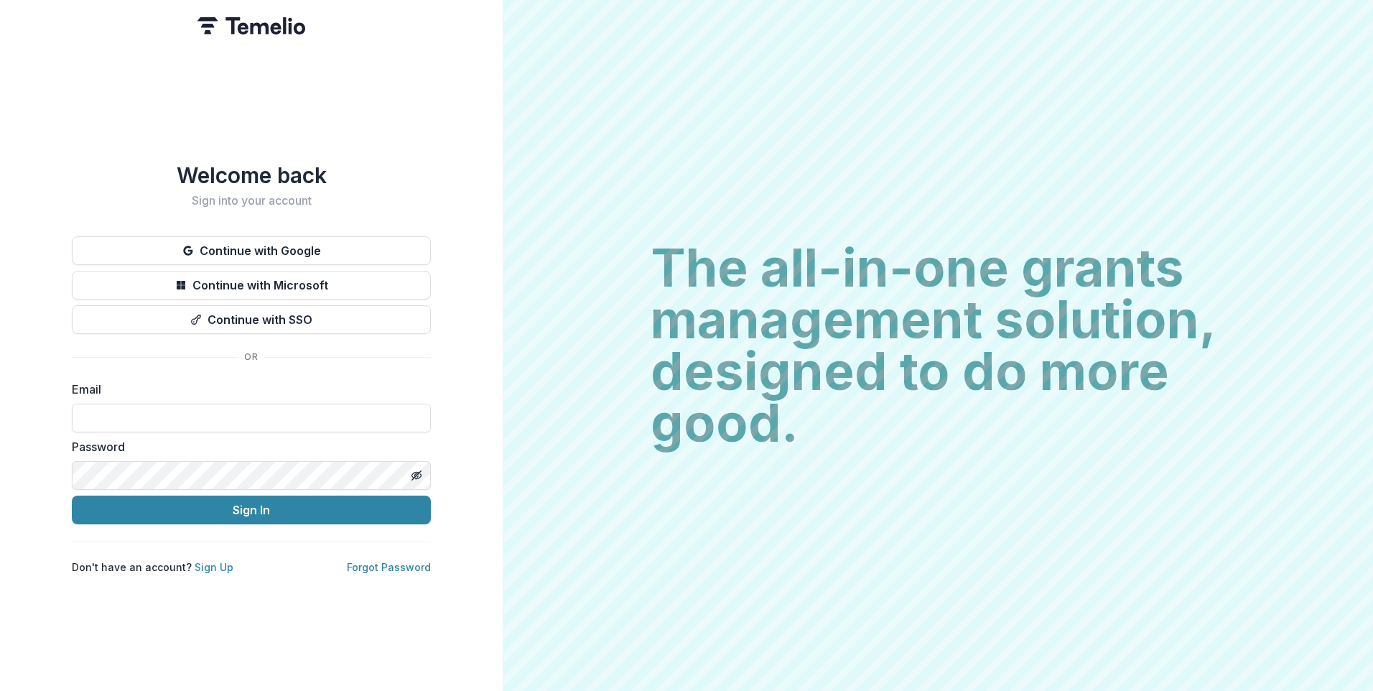 Image resolution: width=1373 pixels, height=691 pixels. I want to click on label: Email, so click(247, 389).